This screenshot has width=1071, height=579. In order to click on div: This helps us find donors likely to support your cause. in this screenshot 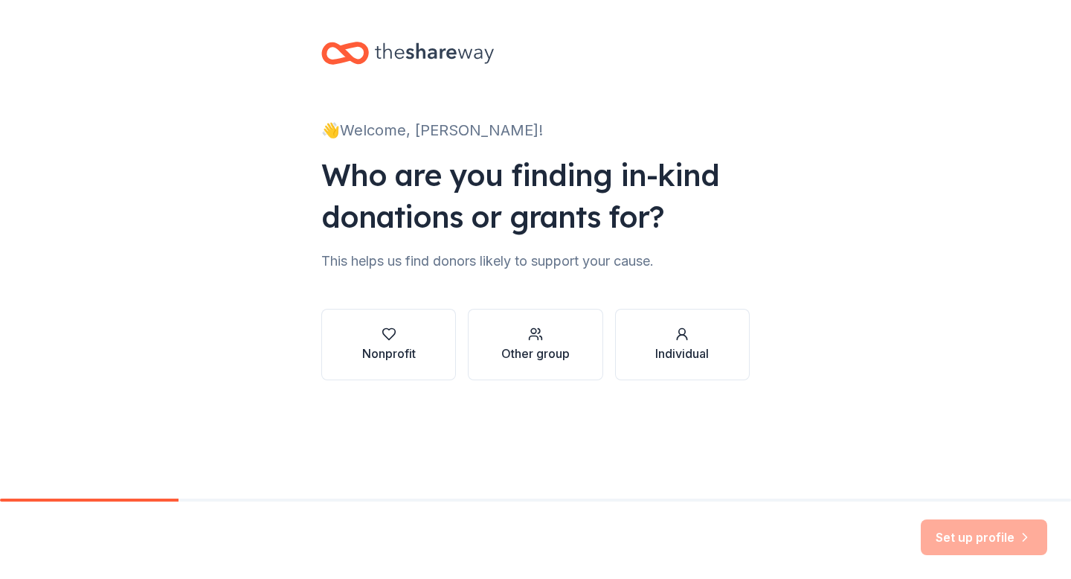, I will do `click(535, 261)`.